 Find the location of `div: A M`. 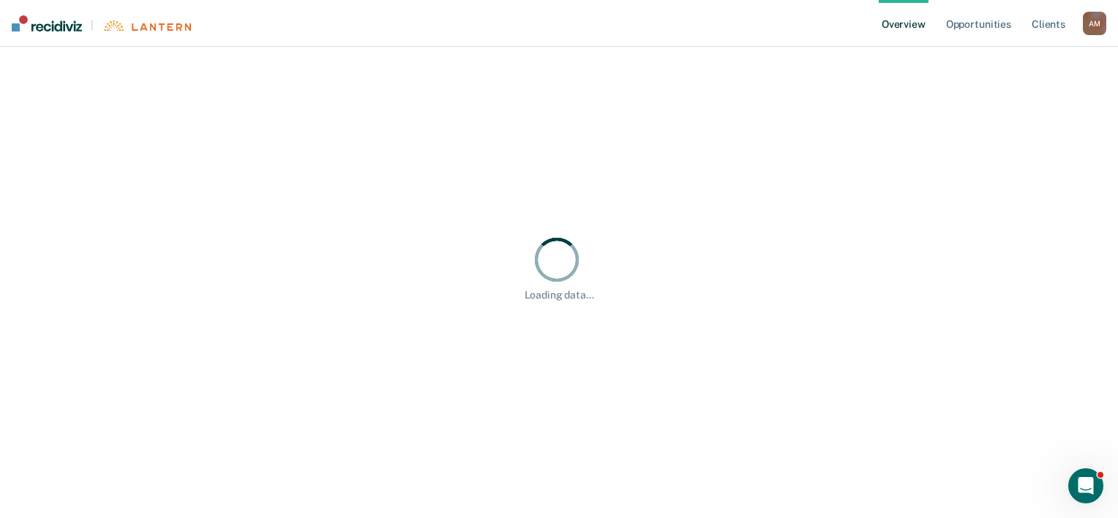

div: A M is located at coordinates (1095, 23).